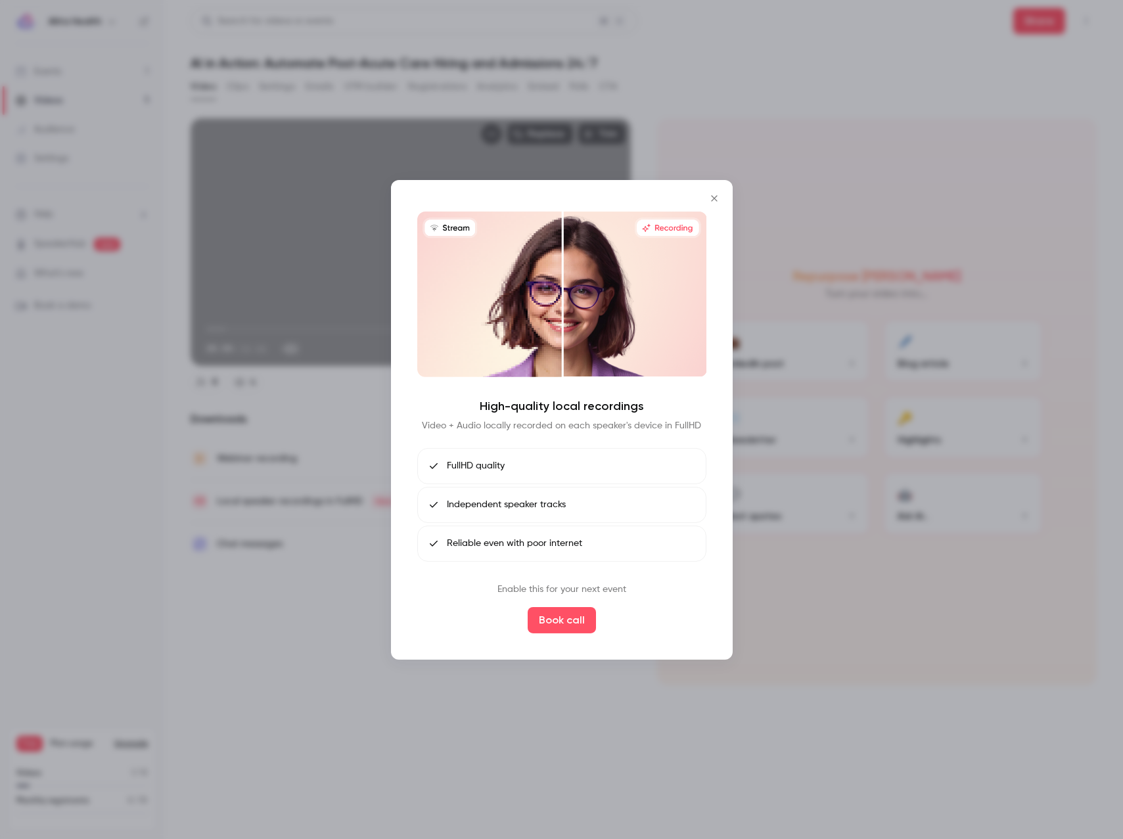  What do you see at coordinates (561, 426) in the screenshot?
I see `p: Video + Audio locally recorded on each speaker's device in FullHD` at bounding box center [561, 426].